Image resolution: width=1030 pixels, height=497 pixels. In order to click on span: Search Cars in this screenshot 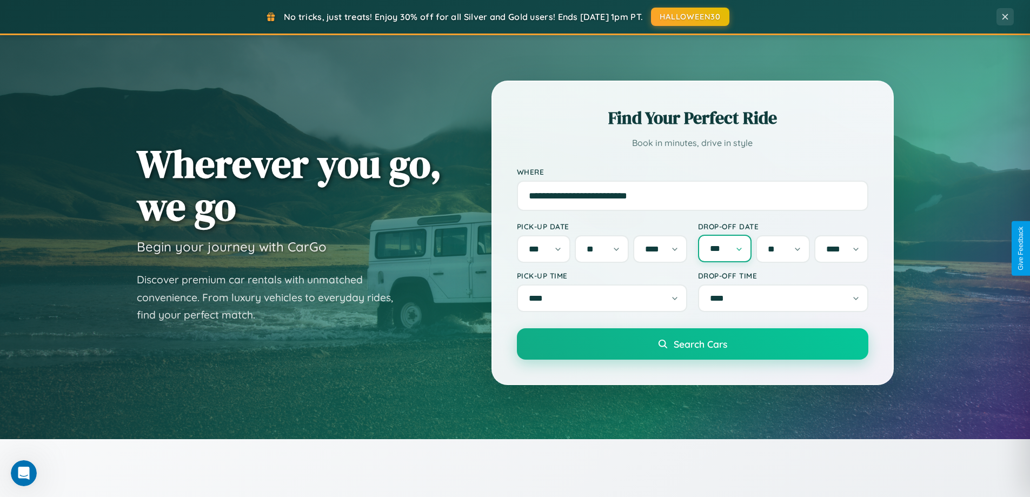, I will do `click(700, 344)`.